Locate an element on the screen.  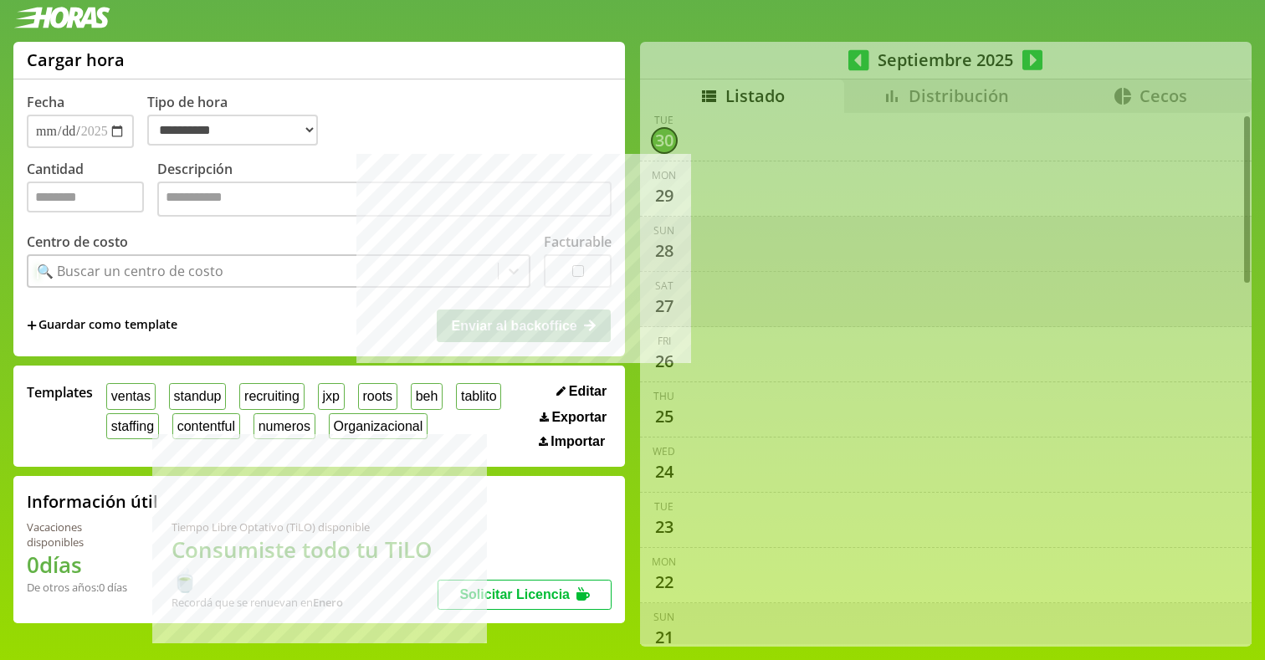
span: Exportar is located at coordinates (579, 417).